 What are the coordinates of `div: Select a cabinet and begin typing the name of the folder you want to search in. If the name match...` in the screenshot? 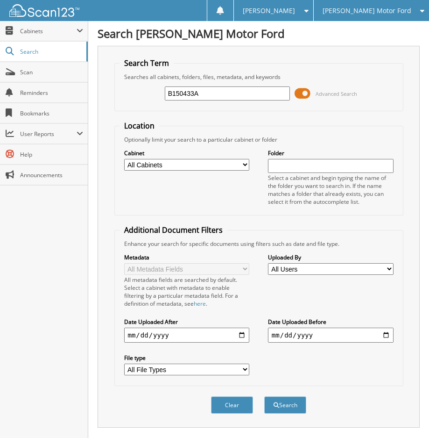 It's located at (331, 190).